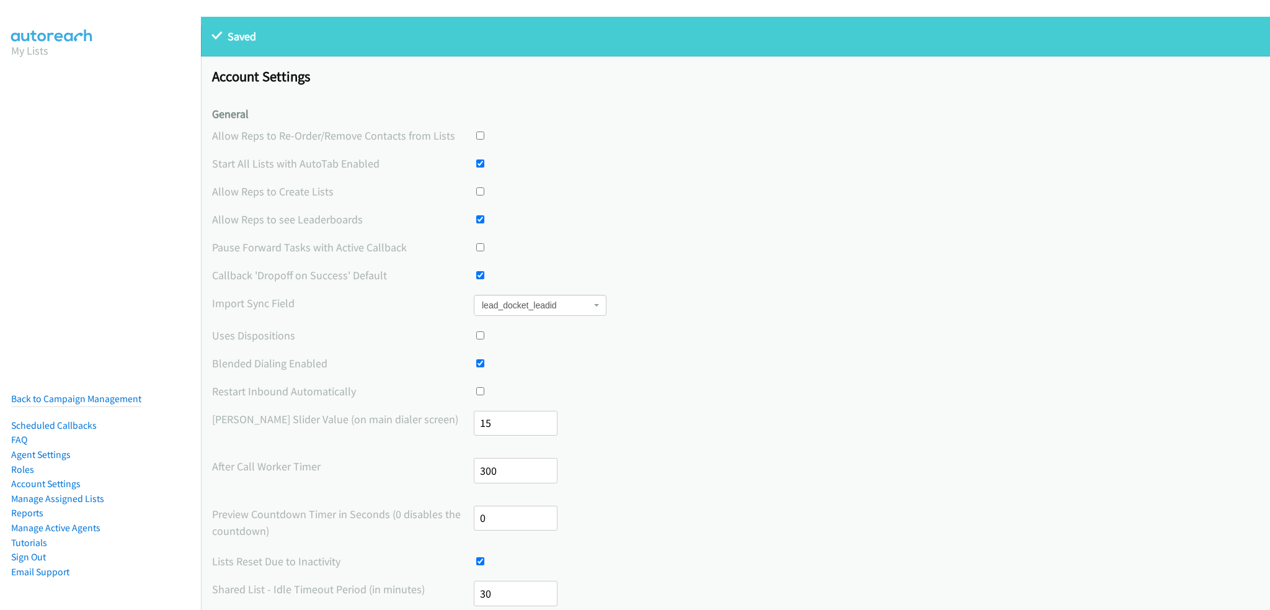  Describe the element at coordinates (343, 363) in the screenshot. I see `label: Blended Dialing Enabled` at that location.